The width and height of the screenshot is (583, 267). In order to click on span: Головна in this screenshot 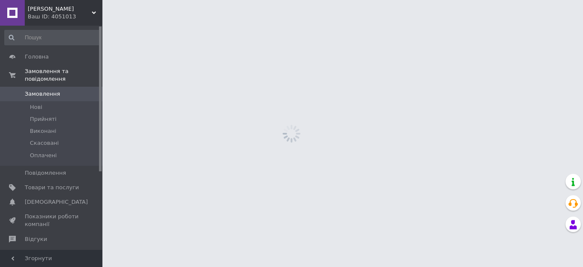, I will do `click(37, 57)`.